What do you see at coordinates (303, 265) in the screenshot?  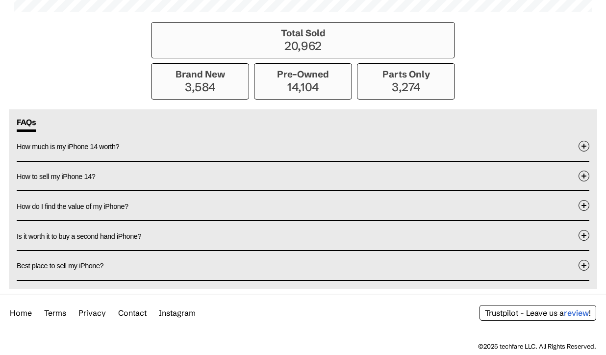 I see `button: Best place to sell my iPhone?` at bounding box center [303, 265].